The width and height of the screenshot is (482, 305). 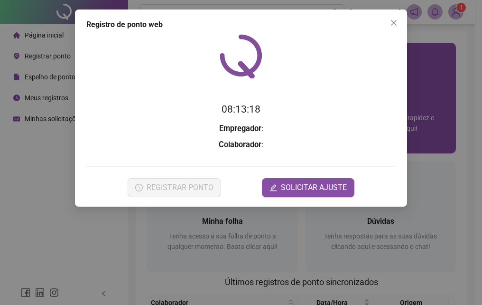 I want to click on strong: Colaborador, so click(x=240, y=144).